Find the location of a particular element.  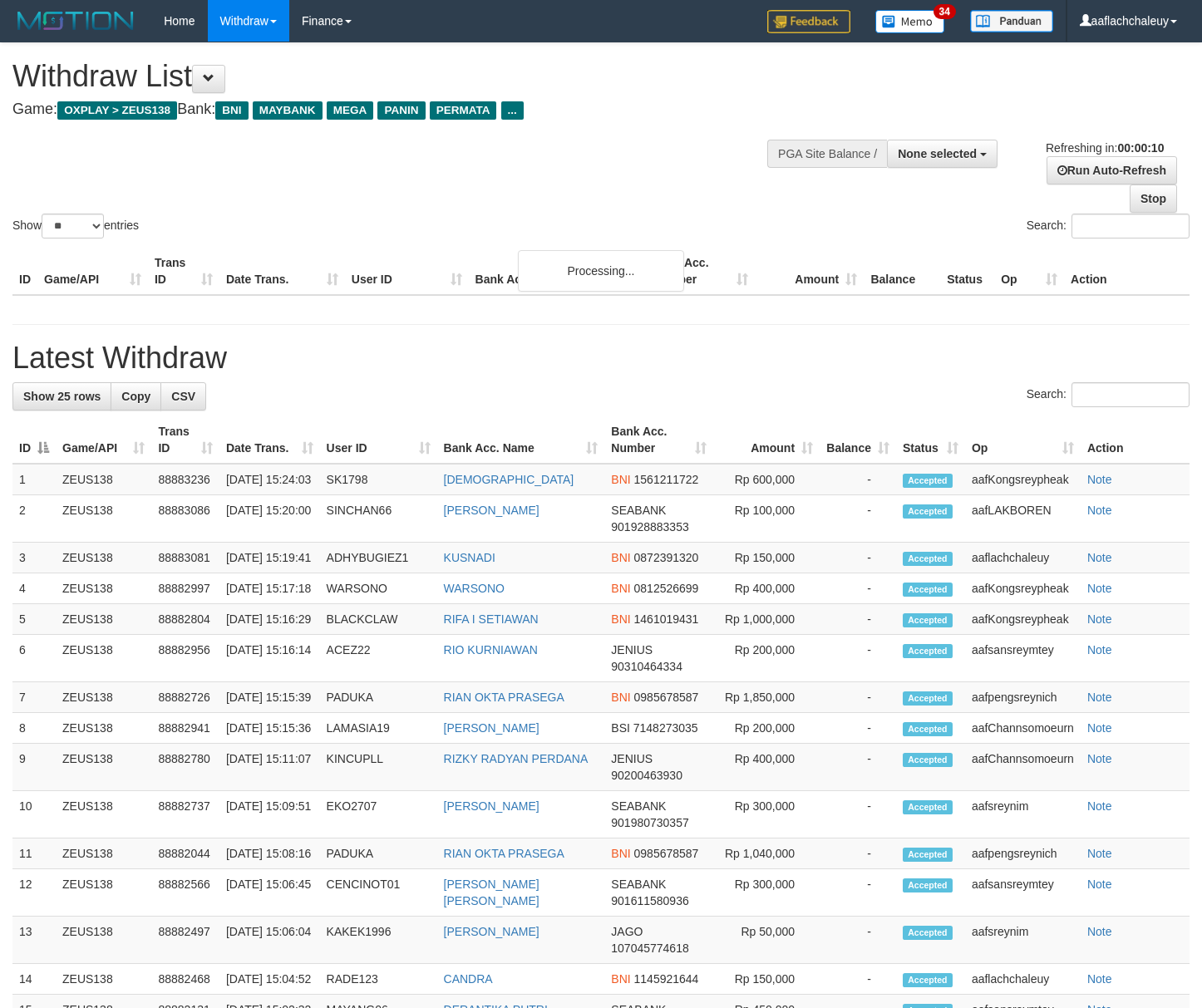

th: ID is located at coordinates (25, 271).